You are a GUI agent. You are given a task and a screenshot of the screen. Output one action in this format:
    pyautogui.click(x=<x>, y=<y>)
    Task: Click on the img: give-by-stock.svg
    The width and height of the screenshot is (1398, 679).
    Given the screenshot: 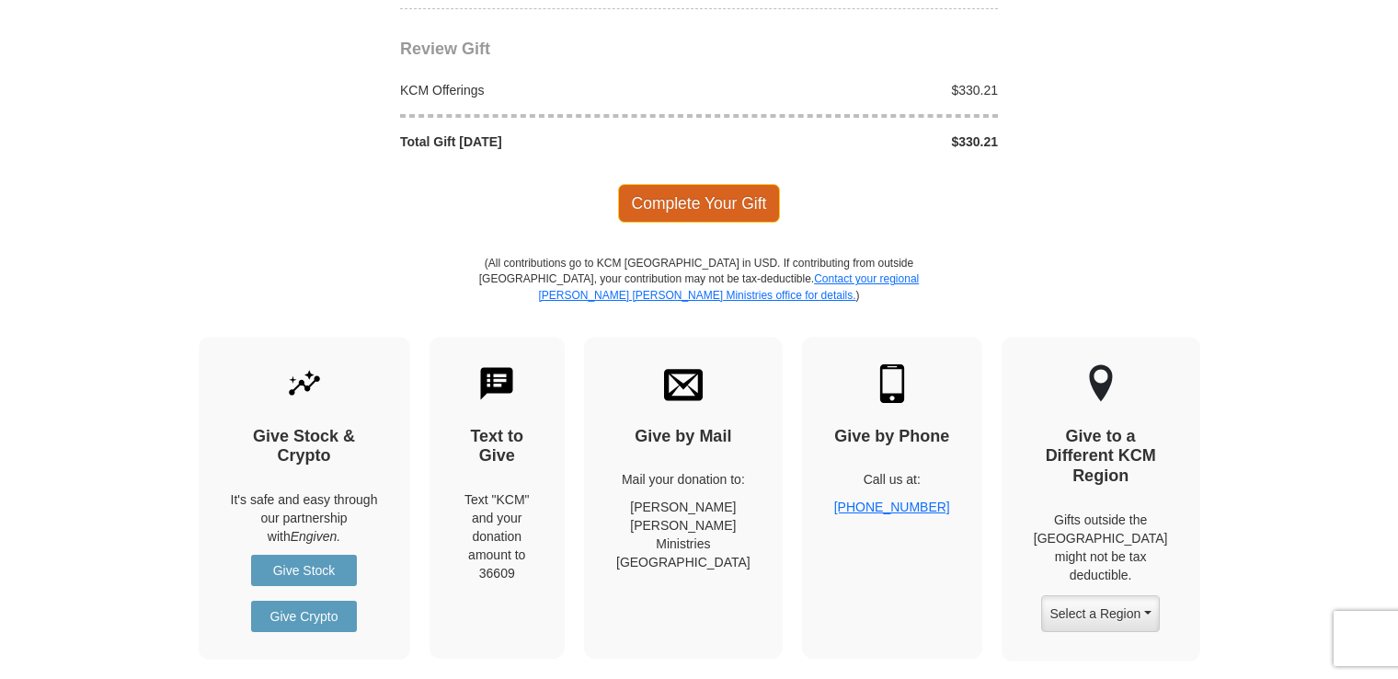 What is the action you would take?
    pyautogui.click(x=304, y=383)
    